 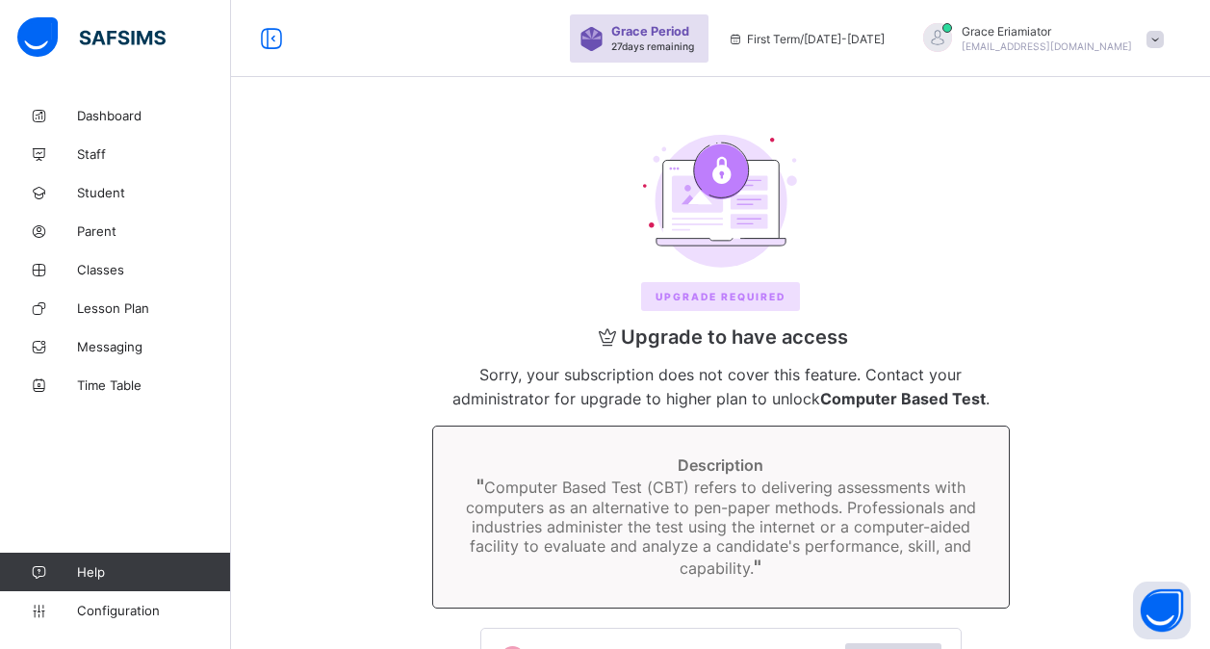 I want to click on span: Computer Based Test (CBT) refers to delivering assessments with computers as an alternative to pe..., so click(x=721, y=528).